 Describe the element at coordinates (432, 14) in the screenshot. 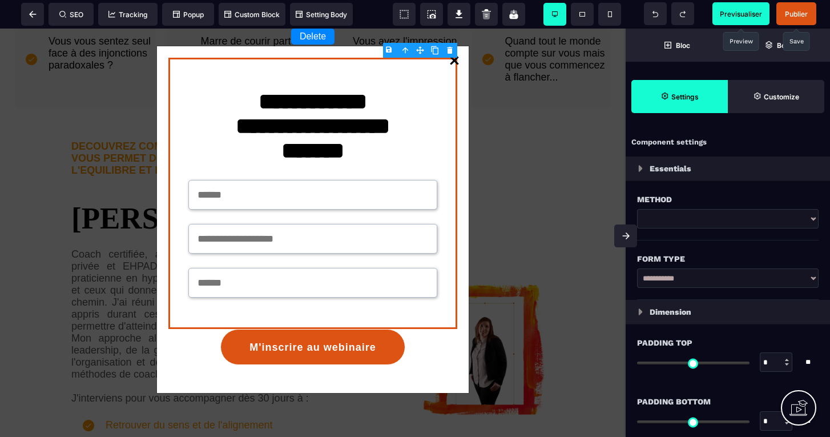

I see `span: Screenshot` at that location.